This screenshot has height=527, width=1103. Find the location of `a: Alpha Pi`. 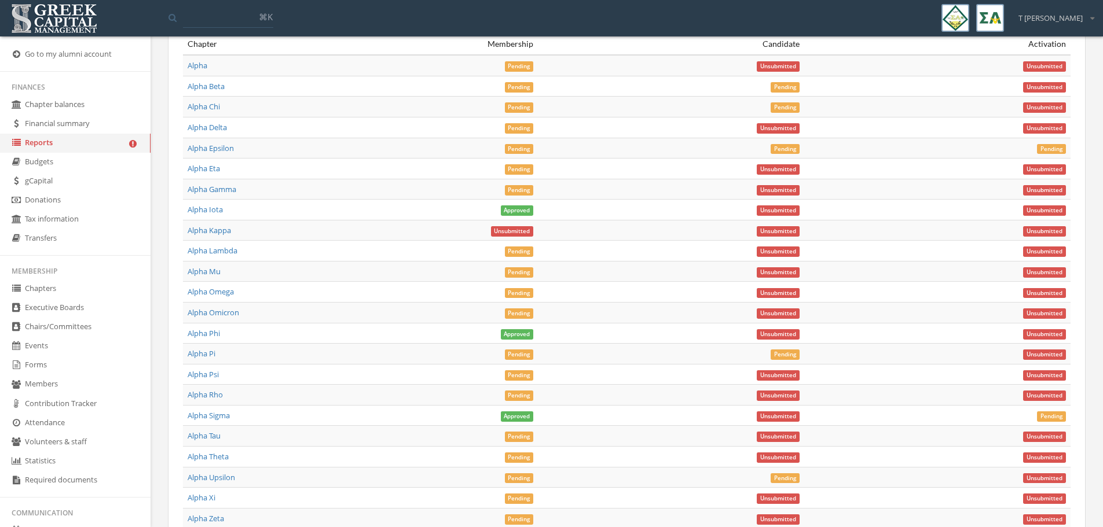

a: Alpha Pi is located at coordinates (201, 354).